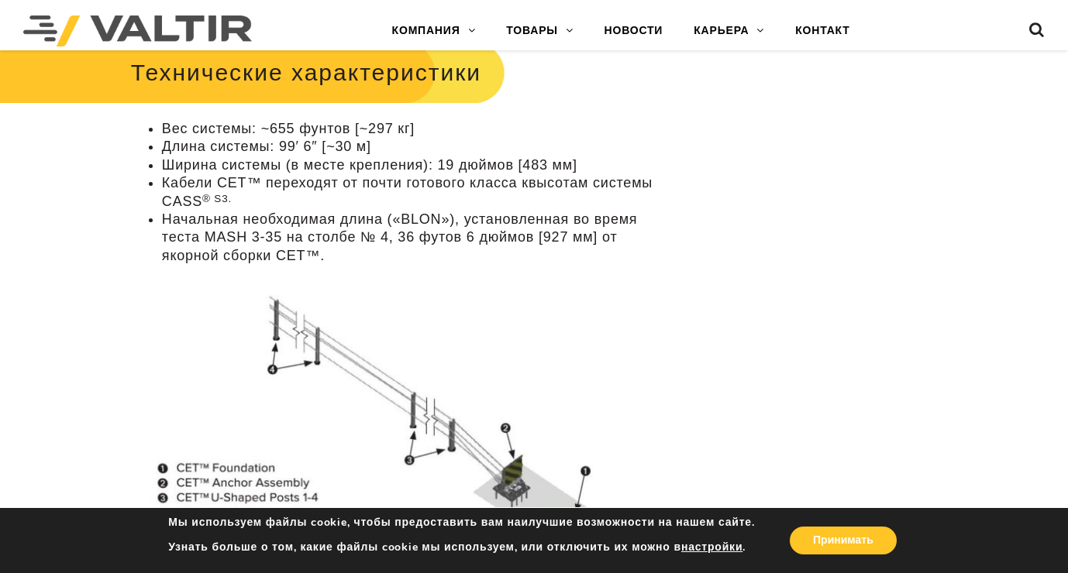 The height and width of the screenshot is (573, 1068). Describe the element at coordinates (728, 31) in the screenshot. I see `a: КАРЬЕРА` at that location.